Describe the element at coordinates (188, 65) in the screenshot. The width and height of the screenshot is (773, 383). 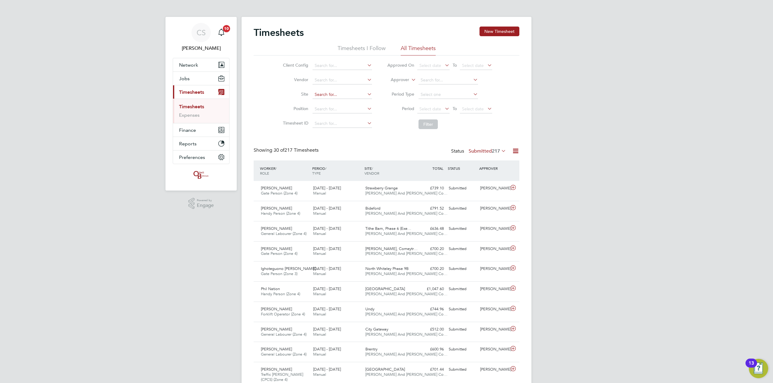
I see `span: Network` at that location.